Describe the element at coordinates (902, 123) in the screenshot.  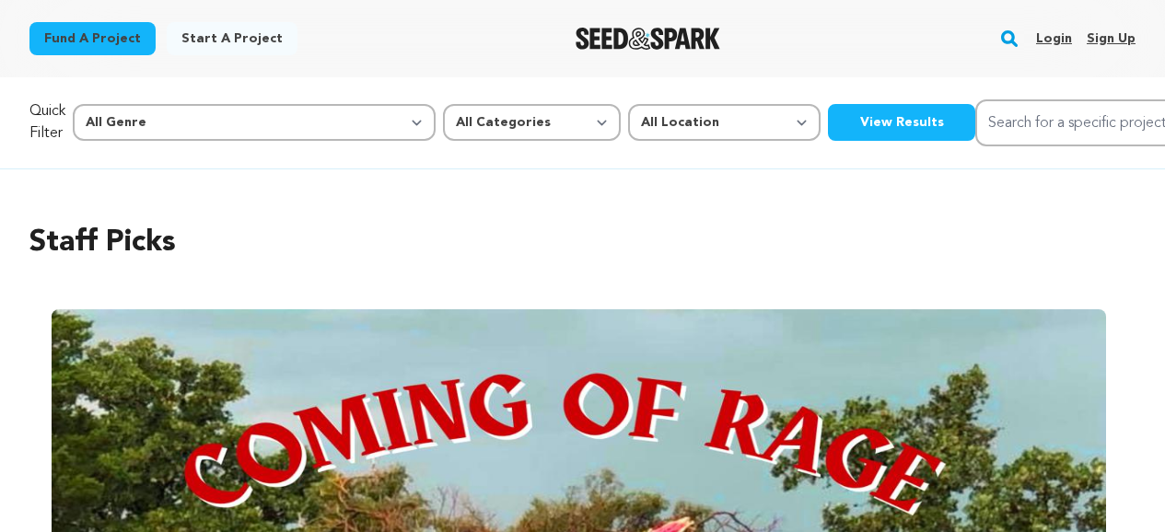
I see `button: View Results` at that location.